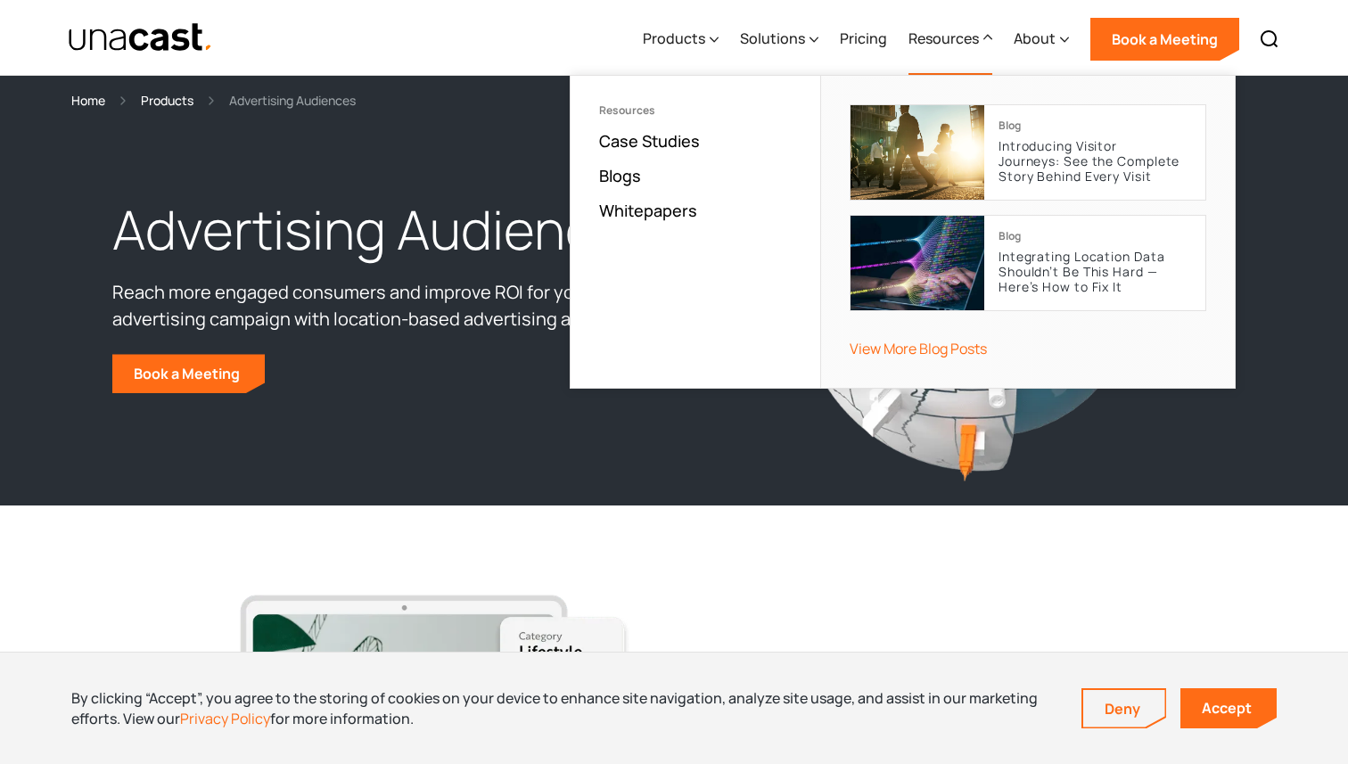 Image resolution: width=1348 pixels, height=764 pixels. Describe the element at coordinates (389, 306) in the screenshot. I see `p: Reach more engaged consumers and improve ROI for your next advertising campaign with location-bas...` at that location.